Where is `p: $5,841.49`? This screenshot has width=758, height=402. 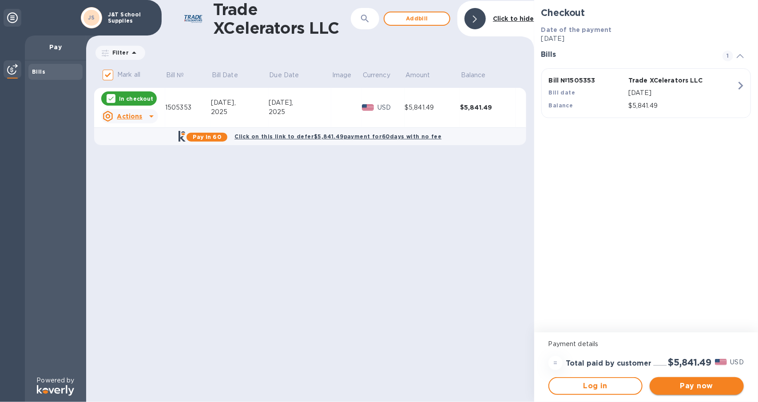 p: $5,841.49 is located at coordinates (682, 106).